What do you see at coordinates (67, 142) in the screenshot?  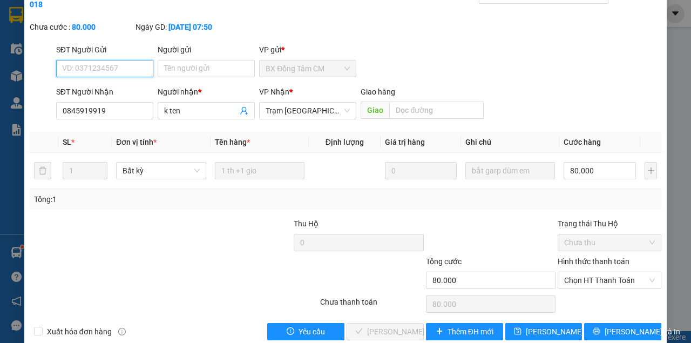 I see `span: SL` at bounding box center [67, 142].